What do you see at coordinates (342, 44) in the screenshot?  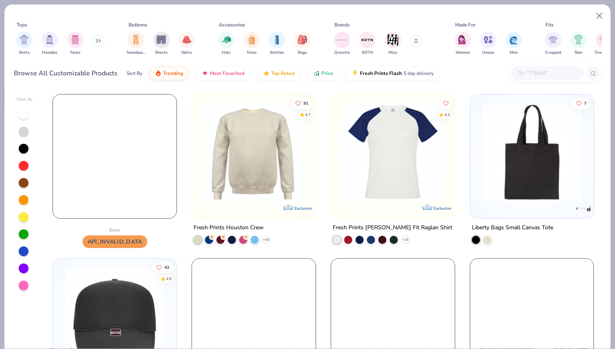 I see `div: filter for Grosche` at bounding box center [342, 44].